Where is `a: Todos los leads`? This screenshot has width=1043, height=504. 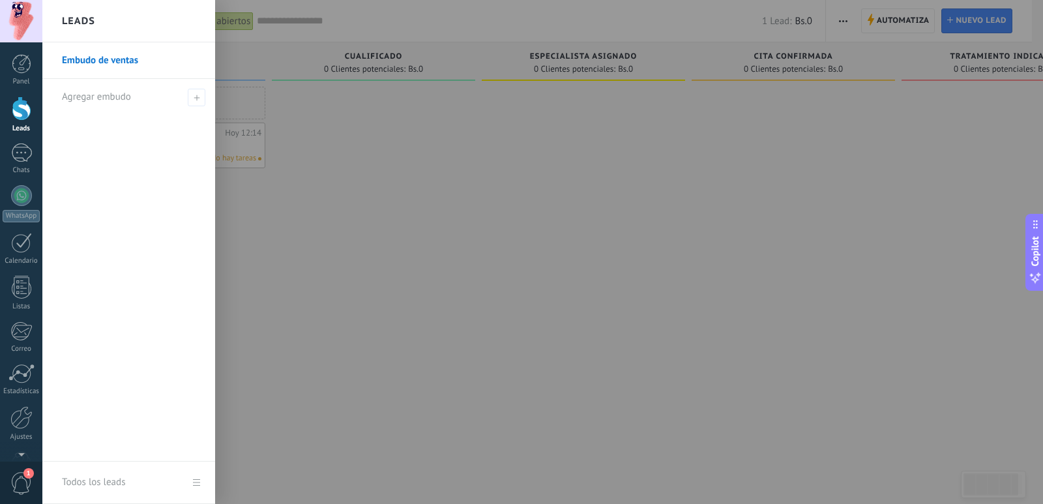
a: Todos los leads is located at coordinates (128, 482).